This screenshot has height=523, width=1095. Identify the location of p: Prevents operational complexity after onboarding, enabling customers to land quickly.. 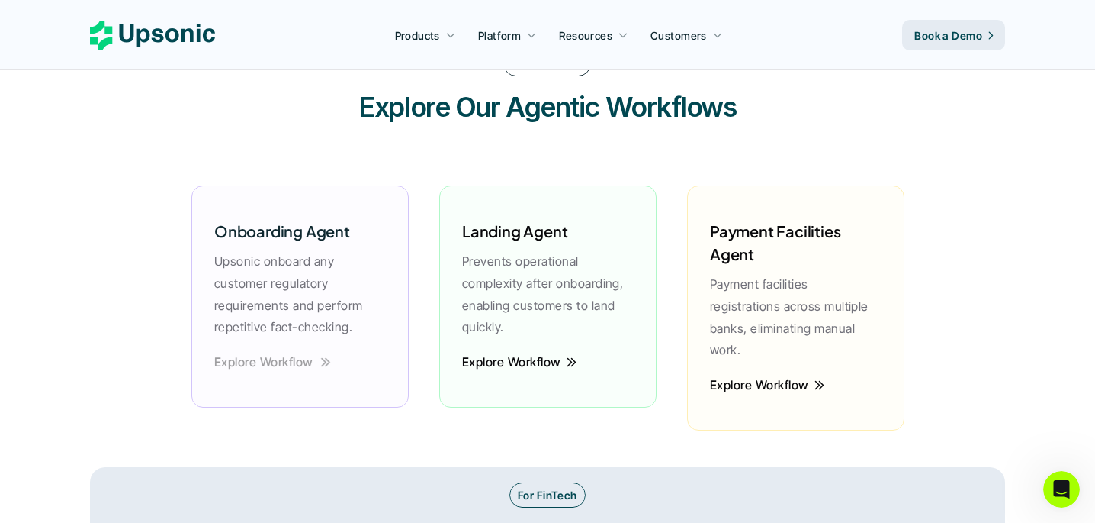
(548, 294).